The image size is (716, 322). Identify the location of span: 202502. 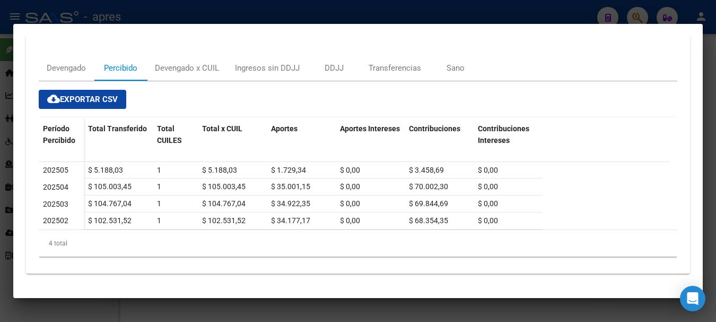
(56, 220).